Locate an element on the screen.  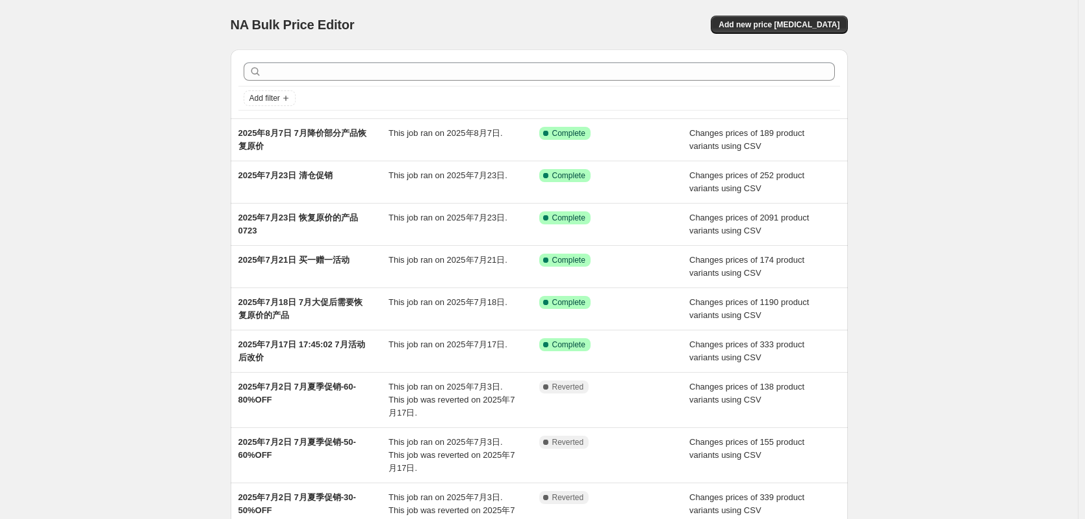
span: Changes prices of 333 product variants using CSV is located at coordinates (747, 350).